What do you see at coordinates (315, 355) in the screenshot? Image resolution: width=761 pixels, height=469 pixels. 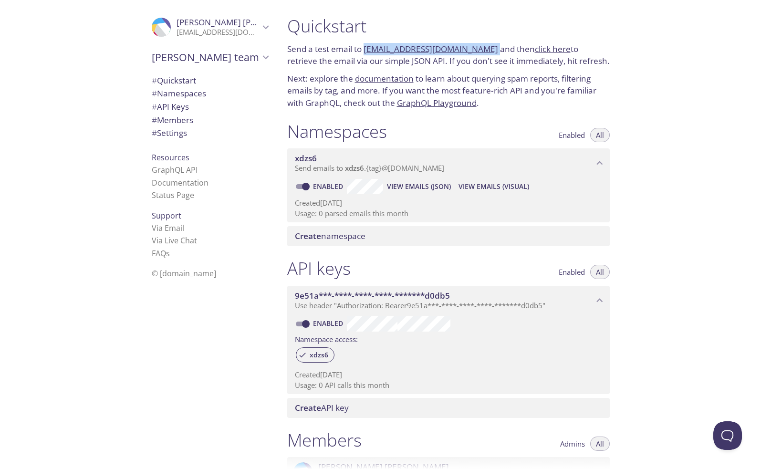 I see `div: xdzs6` at bounding box center [315, 355].